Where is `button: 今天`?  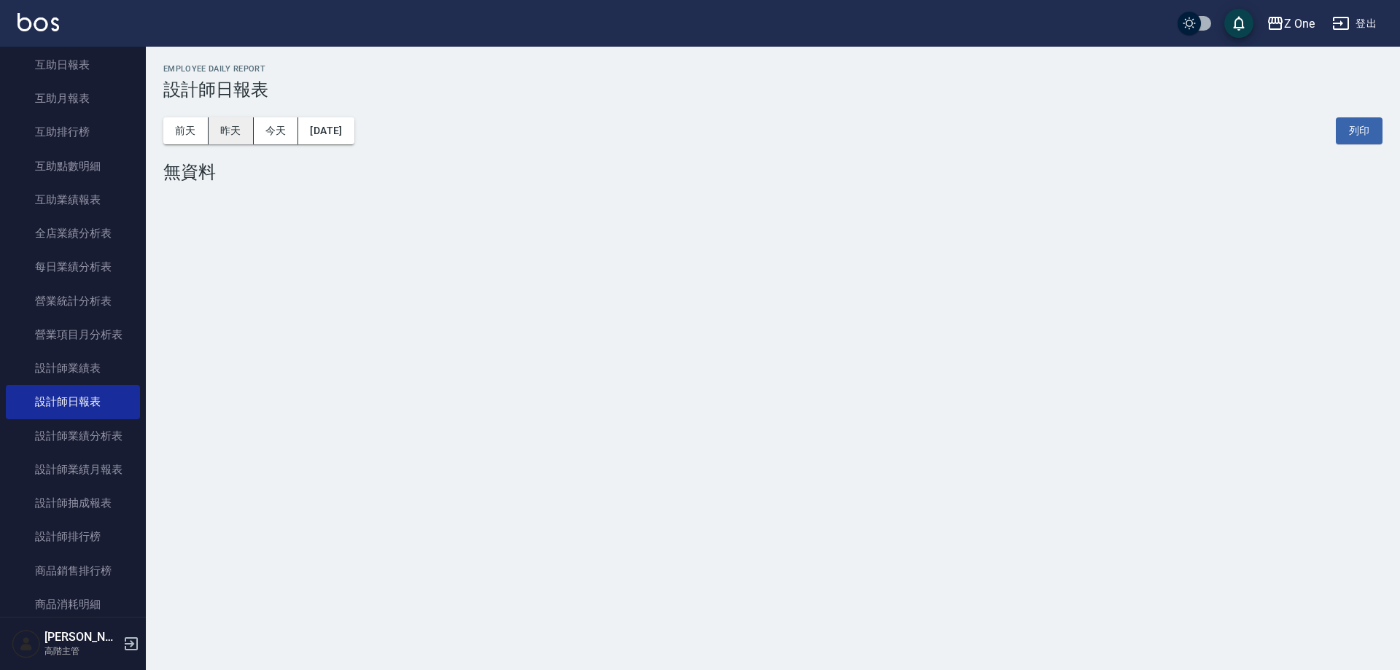 button: 今天 is located at coordinates (276, 130).